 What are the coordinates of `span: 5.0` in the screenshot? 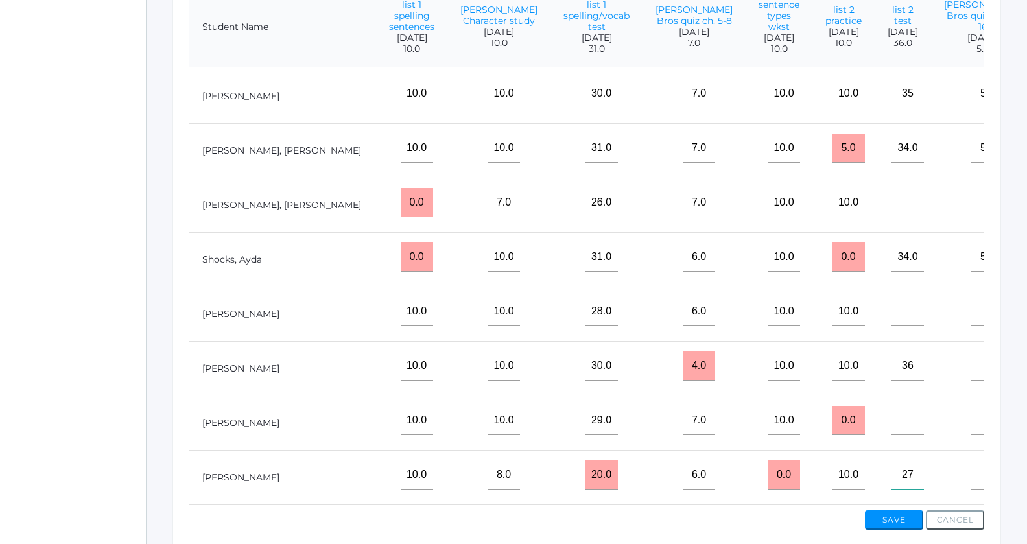 It's located at (982, 49).